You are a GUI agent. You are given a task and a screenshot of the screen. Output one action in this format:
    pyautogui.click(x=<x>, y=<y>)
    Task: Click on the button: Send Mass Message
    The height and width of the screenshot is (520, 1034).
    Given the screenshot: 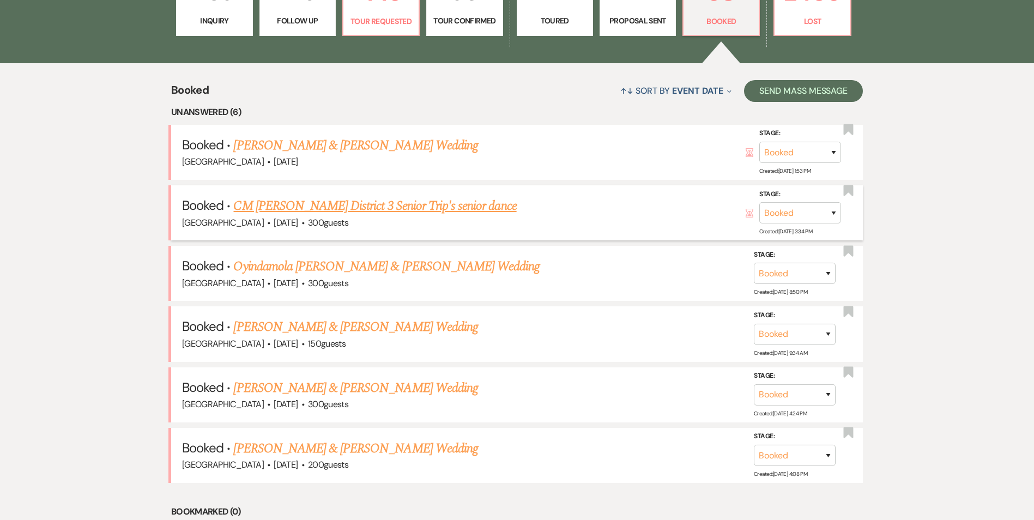 What is the action you would take?
    pyautogui.click(x=803, y=91)
    